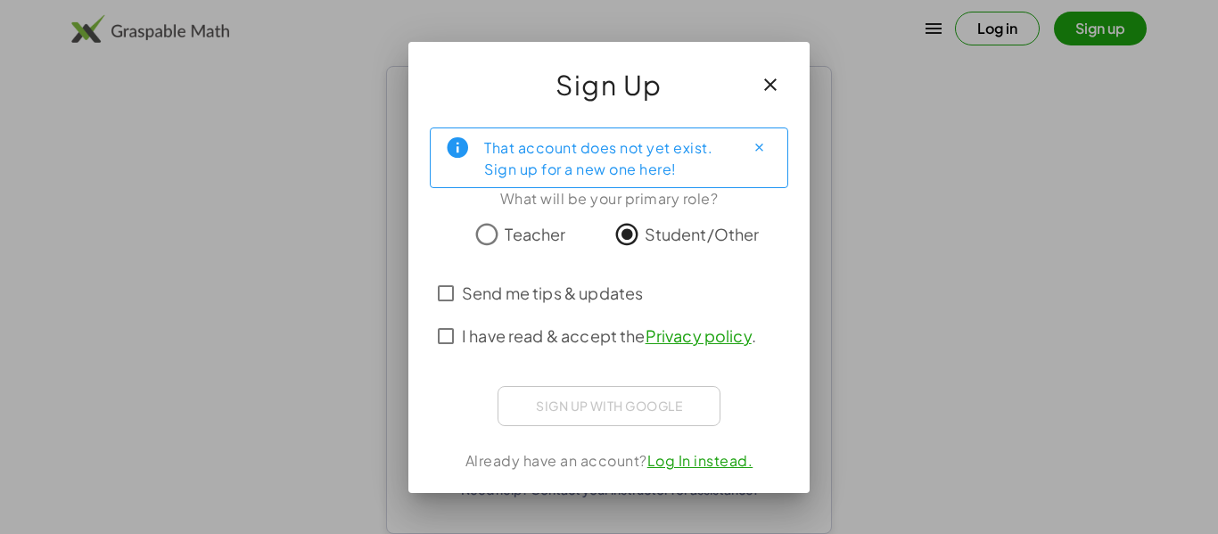 The image size is (1218, 534). I want to click on a: Privacy policy, so click(698, 335).